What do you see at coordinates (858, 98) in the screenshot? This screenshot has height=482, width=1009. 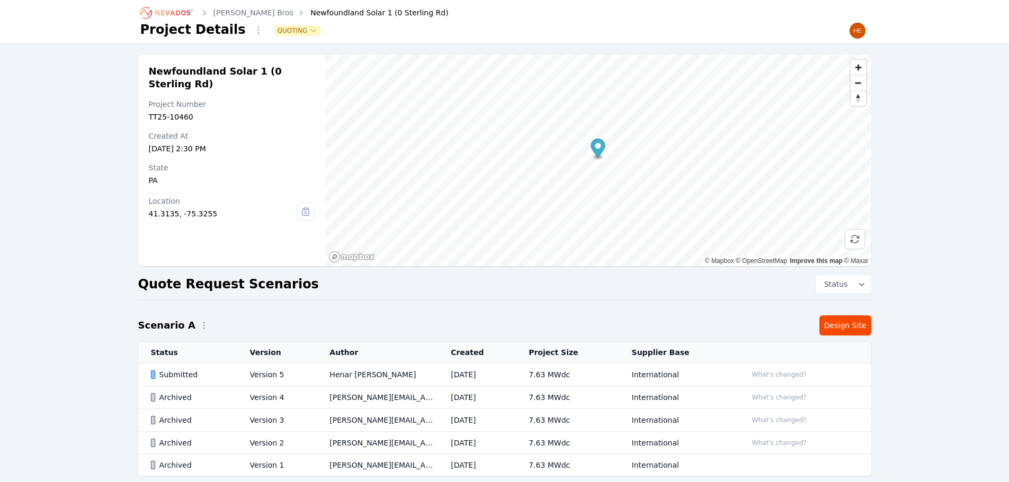 I see `button: Reset bearing to north` at bounding box center [858, 98].